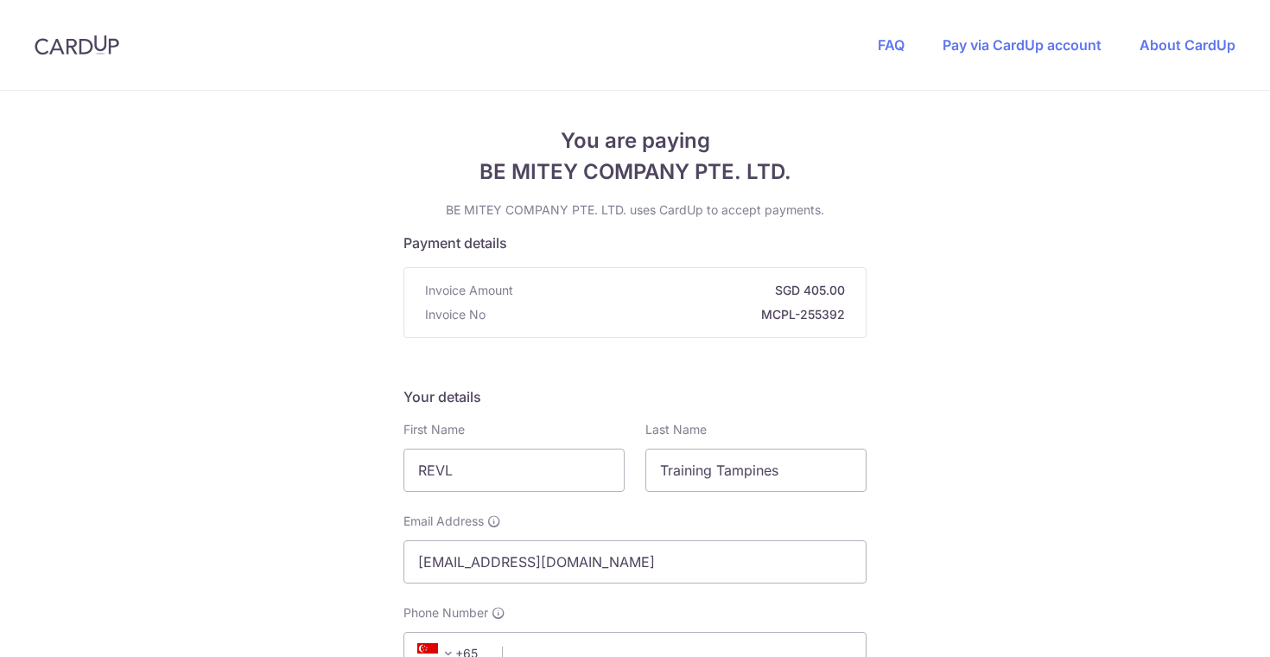 This screenshot has height=657, width=1270. Describe the element at coordinates (635, 210) in the screenshot. I see `p: BE MITEY COMPANY PTE. LTD. uses CardUp to accept payments.` at that location.